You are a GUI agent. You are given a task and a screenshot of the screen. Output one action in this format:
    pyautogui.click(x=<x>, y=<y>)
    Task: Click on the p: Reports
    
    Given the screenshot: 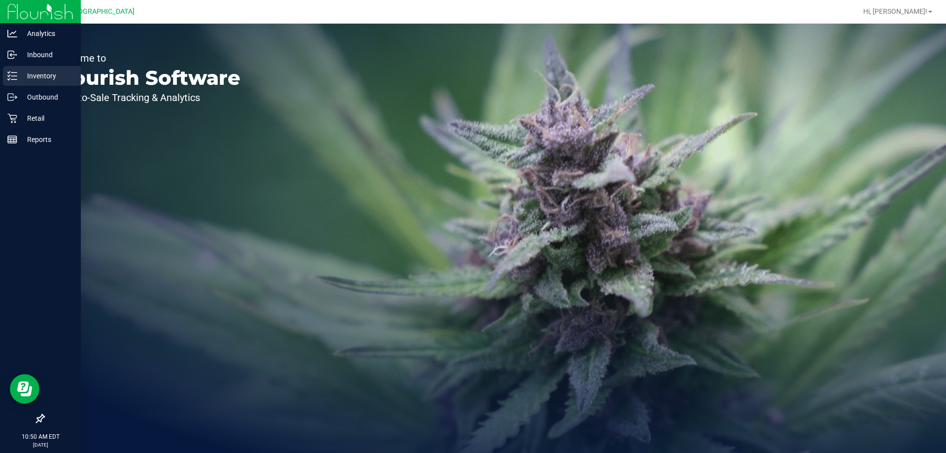 What is the action you would take?
    pyautogui.click(x=47, y=139)
    